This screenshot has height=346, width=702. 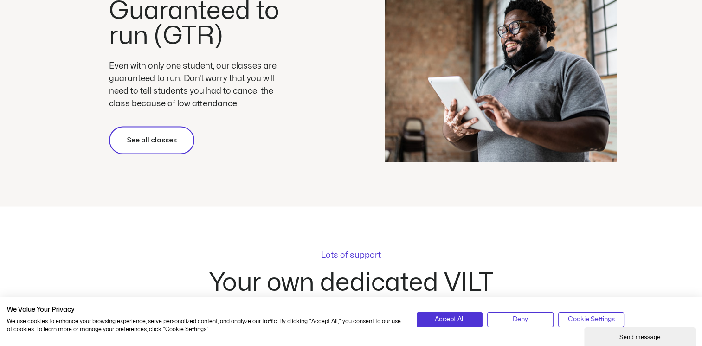 What do you see at coordinates (152, 141) in the screenshot?
I see `a: See all classes` at bounding box center [152, 141].